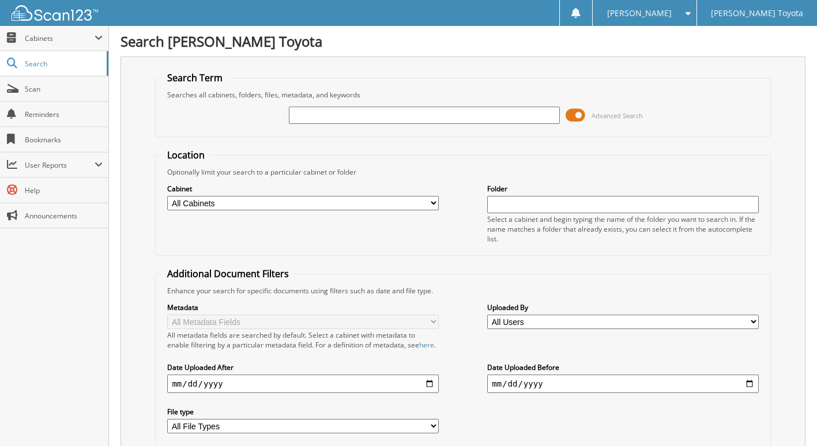  Describe the element at coordinates (55, 13) in the screenshot. I see `img: scan123-logo-white.svg` at that location.